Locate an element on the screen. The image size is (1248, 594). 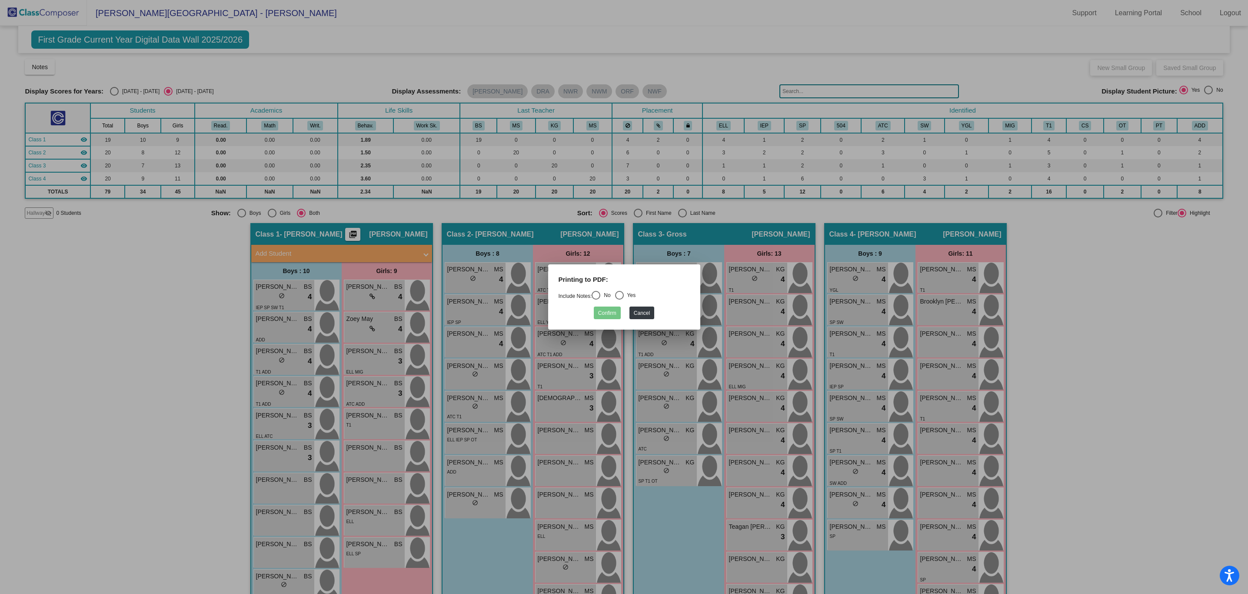
a: Include Notes: is located at coordinates (575, 296).